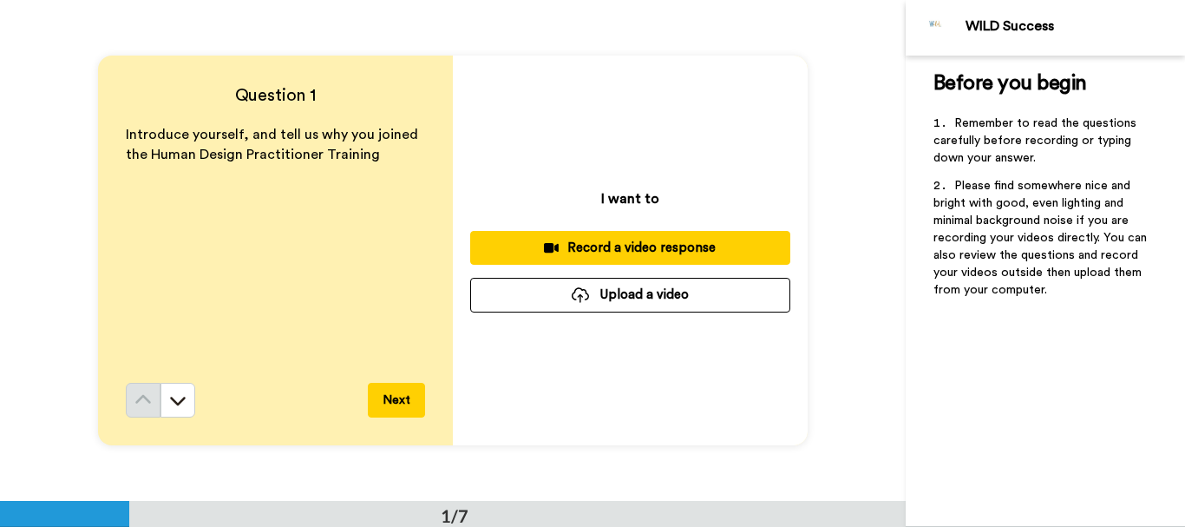  What do you see at coordinates (630, 247) in the screenshot?
I see `div: Record a video response` at bounding box center [630, 247].